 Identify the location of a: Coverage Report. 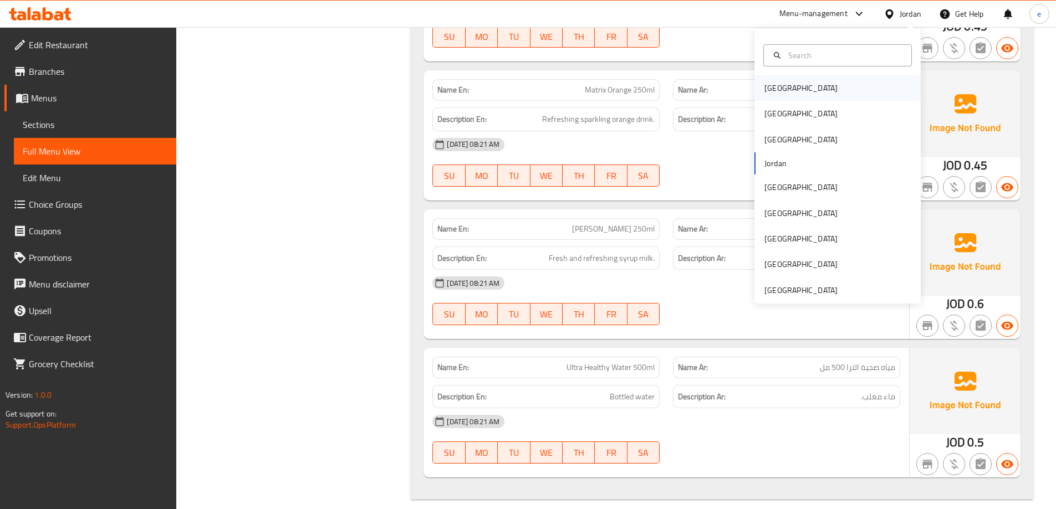
(90, 337).